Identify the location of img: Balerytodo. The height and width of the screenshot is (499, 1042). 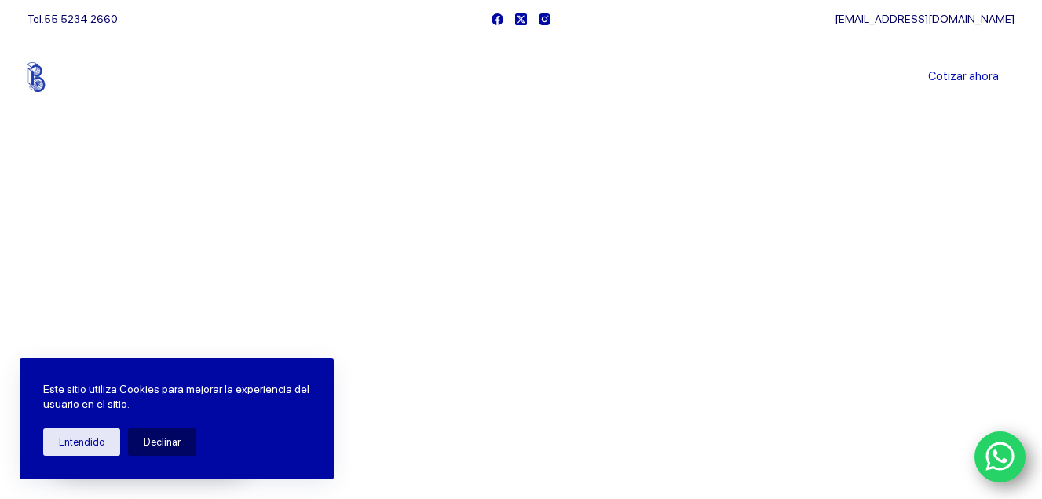
(76, 77).